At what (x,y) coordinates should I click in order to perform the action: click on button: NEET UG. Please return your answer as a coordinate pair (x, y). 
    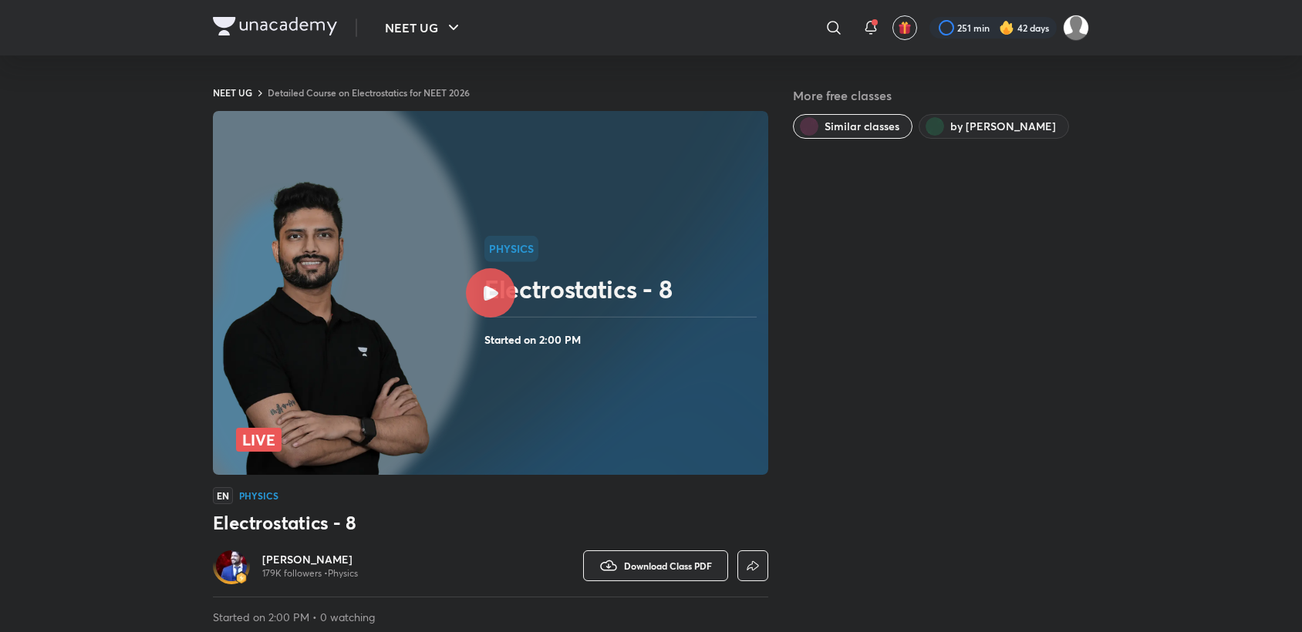
    Looking at the image, I should click on (423, 28).